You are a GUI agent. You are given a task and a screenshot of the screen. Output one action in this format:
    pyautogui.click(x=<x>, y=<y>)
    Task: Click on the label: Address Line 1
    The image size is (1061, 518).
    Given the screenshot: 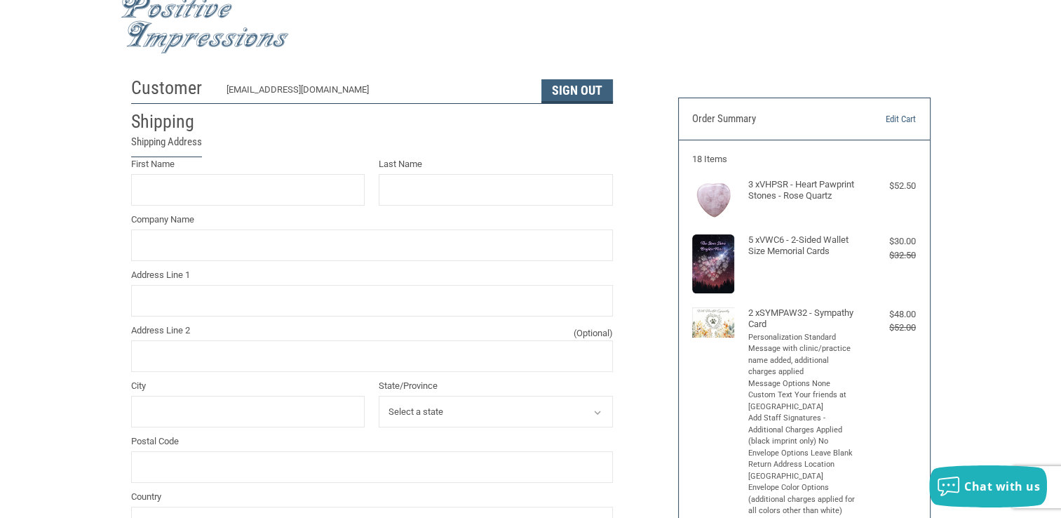 What is the action you would take?
    pyautogui.click(x=372, y=275)
    